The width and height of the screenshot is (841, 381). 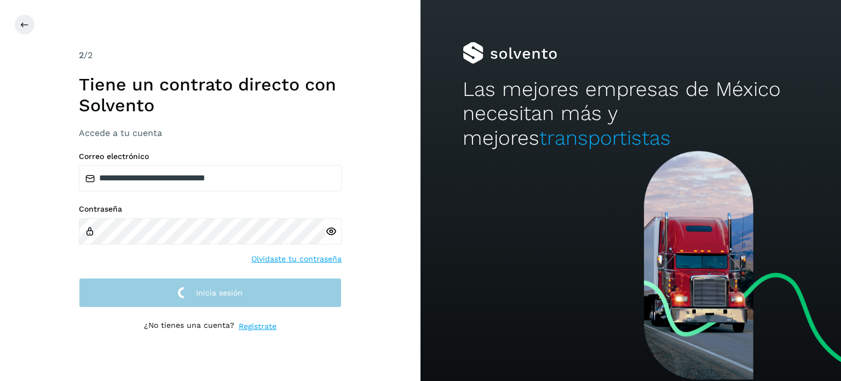 I want to click on a: Olvidaste tu contraseña, so click(x=296, y=259).